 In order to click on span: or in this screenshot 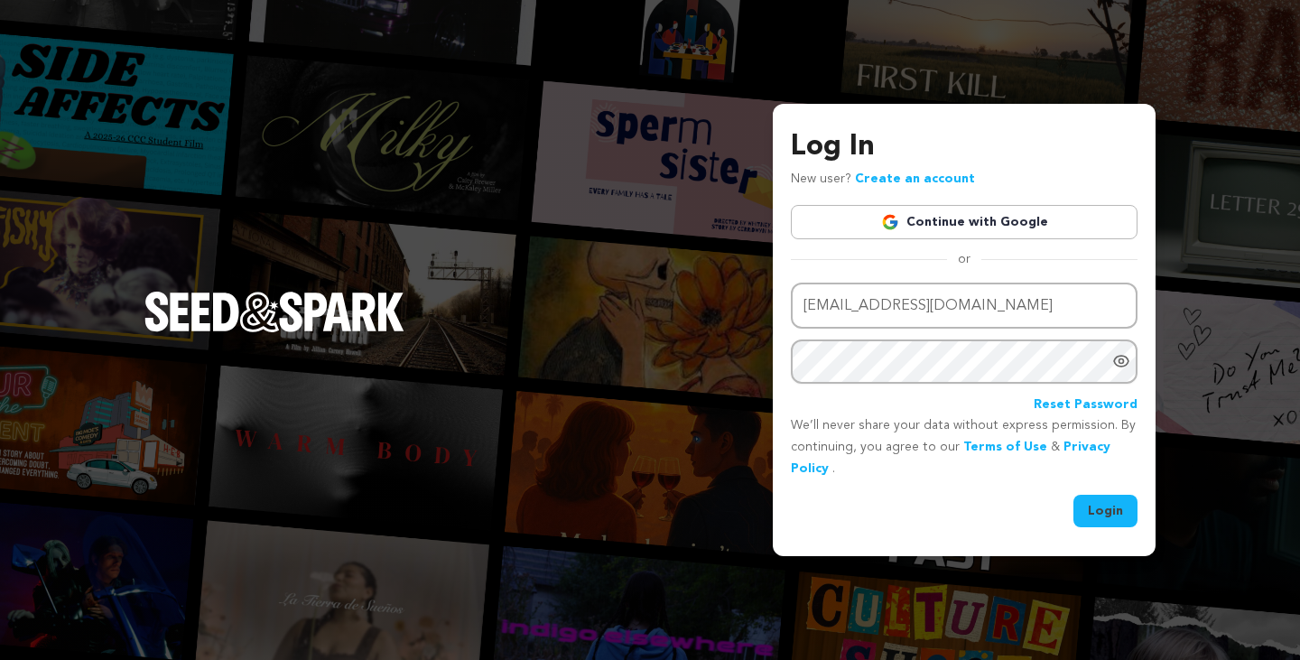, I will do `click(964, 259)`.